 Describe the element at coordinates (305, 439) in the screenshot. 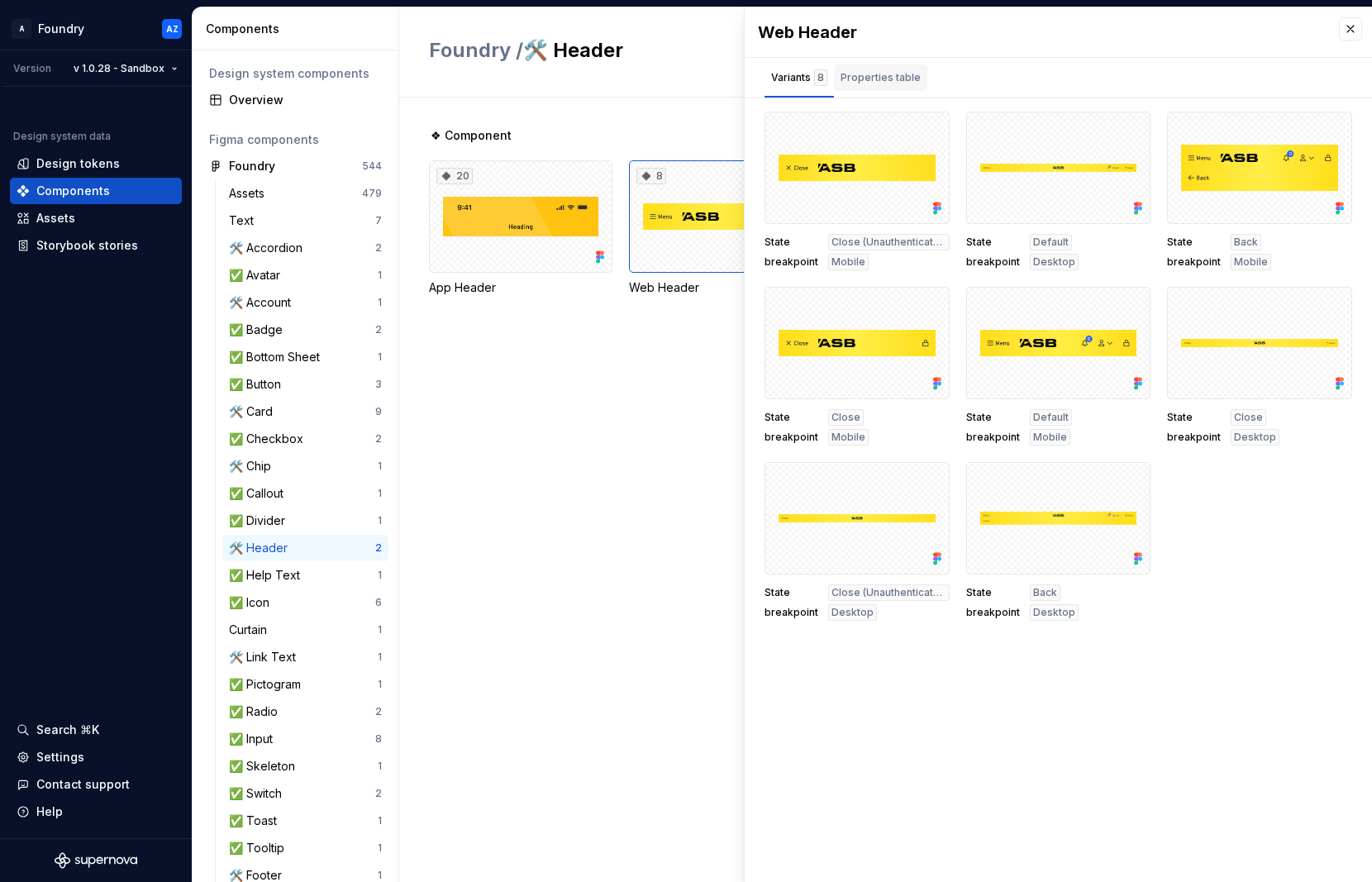

I see `a: ✅ Checkbox2` at that location.